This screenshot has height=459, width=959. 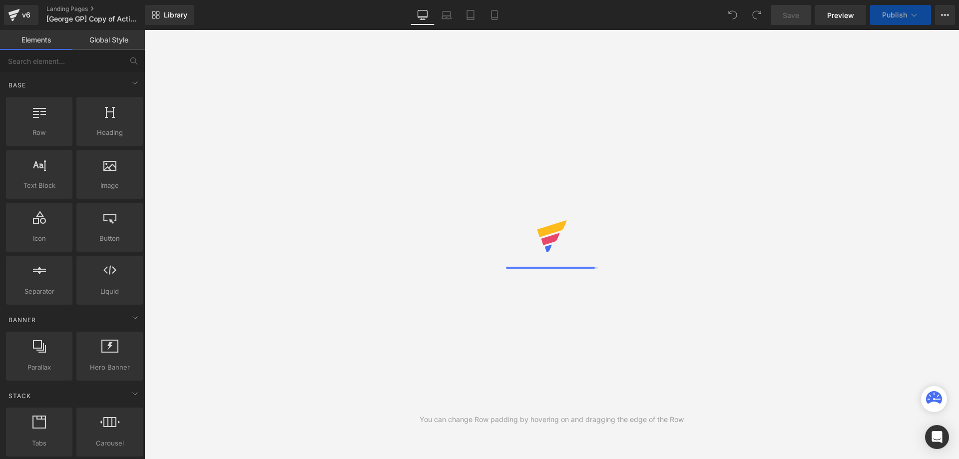 I want to click on span: Save, so click(x=791, y=15).